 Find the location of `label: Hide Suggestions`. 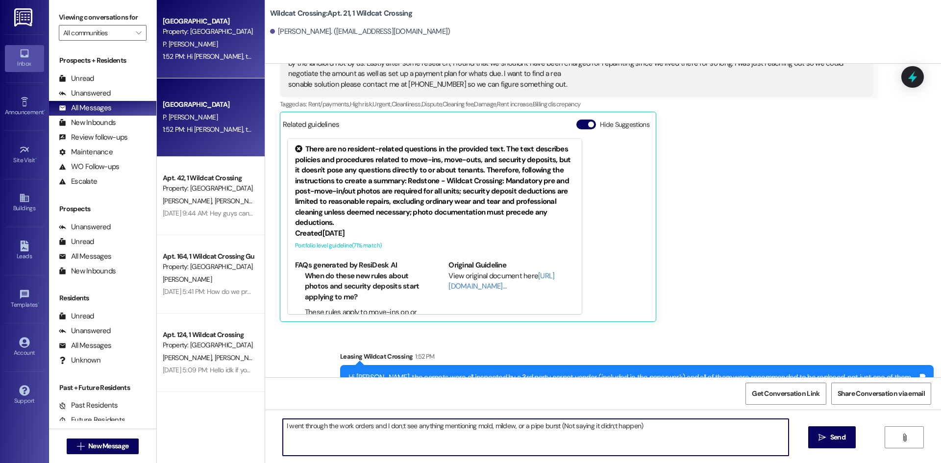

label: Hide Suggestions is located at coordinates (624, 124).